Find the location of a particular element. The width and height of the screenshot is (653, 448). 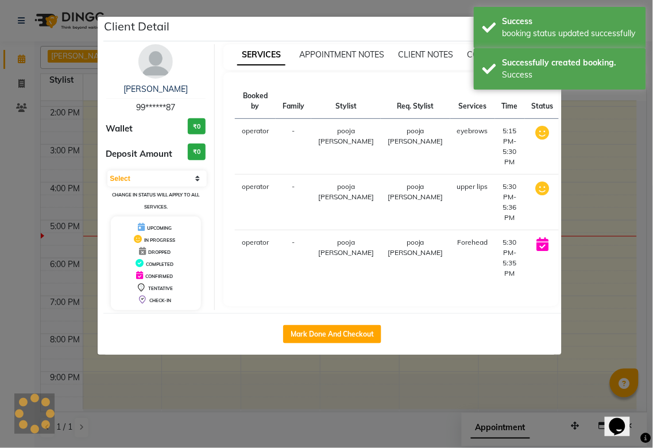

span: DROPPED is located at coordinates (159, 252).